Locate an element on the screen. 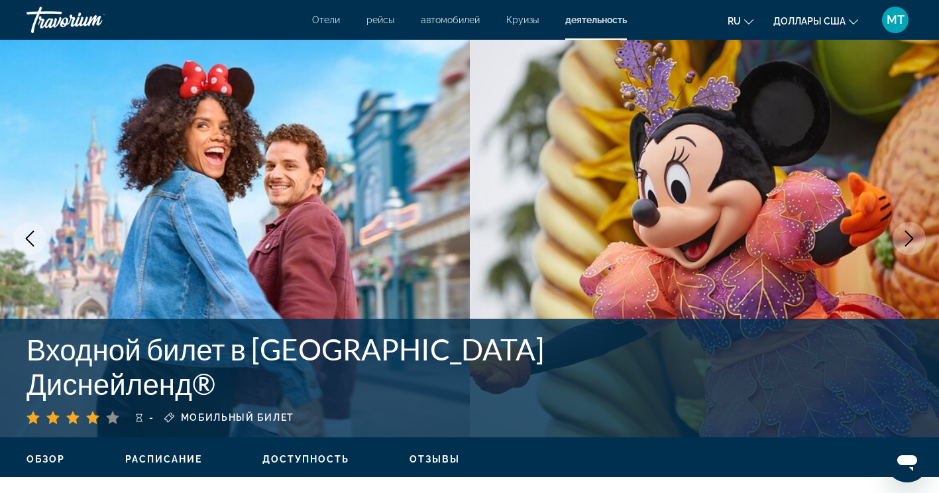  a: Круизы is located at coordinates (522, 20).